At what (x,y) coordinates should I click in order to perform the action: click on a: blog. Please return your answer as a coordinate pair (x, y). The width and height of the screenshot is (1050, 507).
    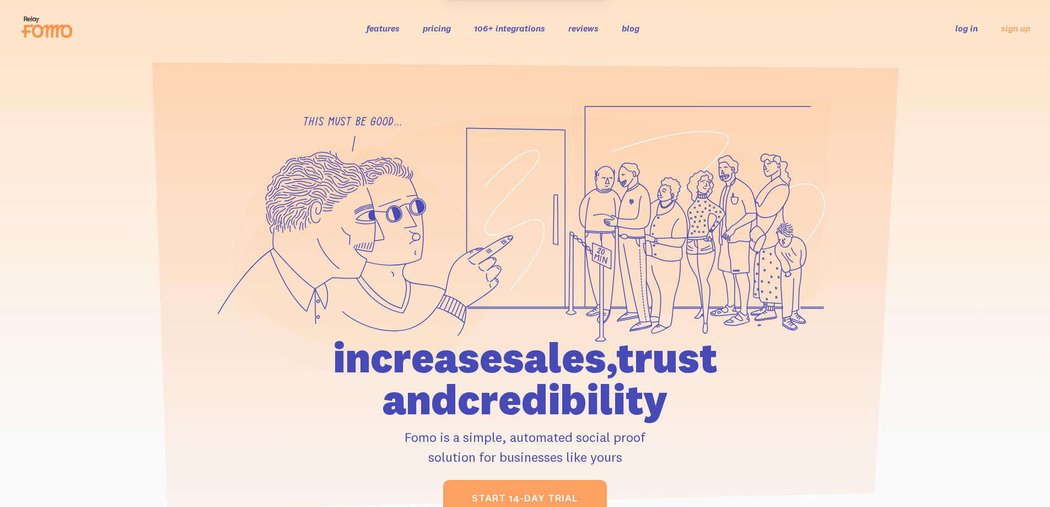
    Looking at the image, I should click on (631, 28).